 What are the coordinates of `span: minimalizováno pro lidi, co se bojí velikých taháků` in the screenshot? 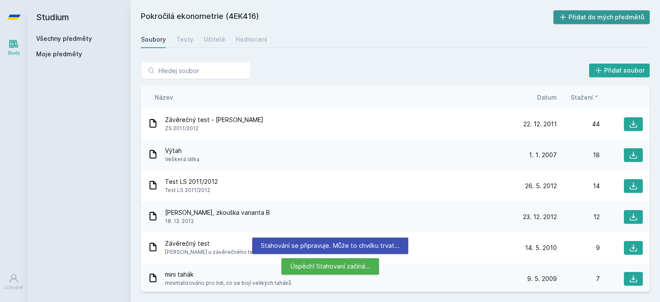 It's located at (228, 283).